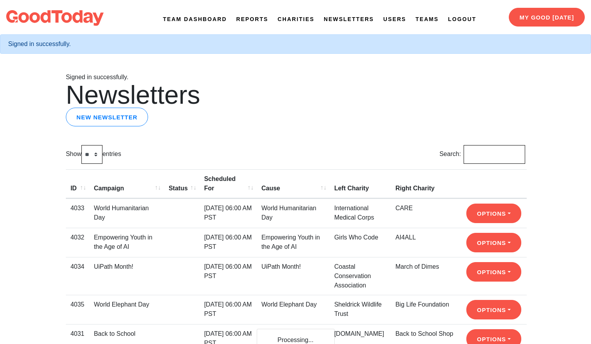  I want to click on td: 4035, so click(78, 309).